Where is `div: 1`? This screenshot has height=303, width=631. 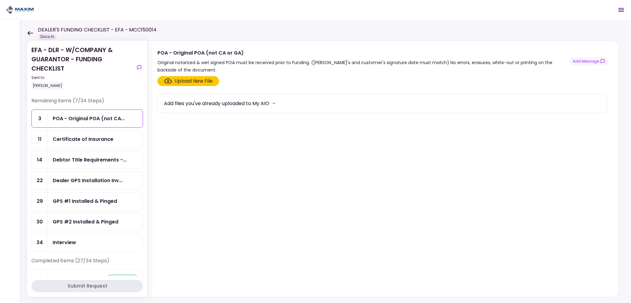
div: 1 is located at coordinates (40, 278).